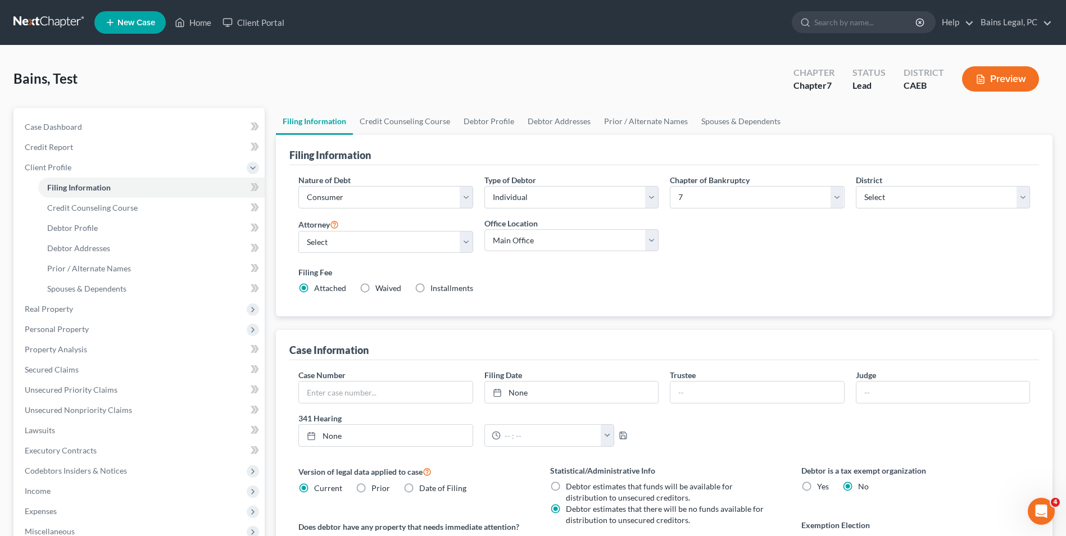 The image size is (1066, 536). Describe the element at coordinates (319, 224) in the screenshot. I see `label: Attorney` at that location.